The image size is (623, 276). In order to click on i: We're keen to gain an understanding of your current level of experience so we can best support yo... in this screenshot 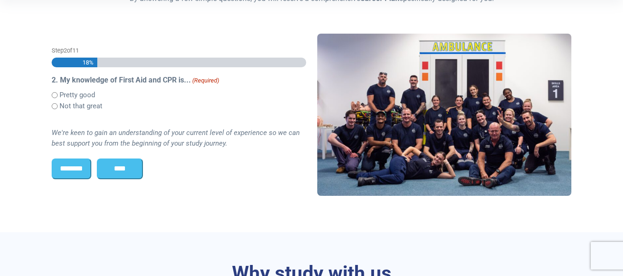, I will do `click(176, 138)`.